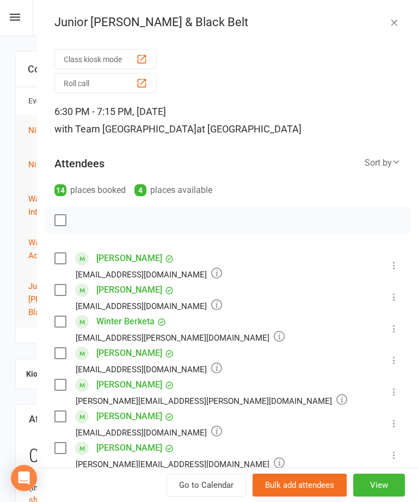 The image size is (418, 502). What do you see at coordinates (379, 485) in the screenshot?
I see `button: View` at bounding box center [379, 485].